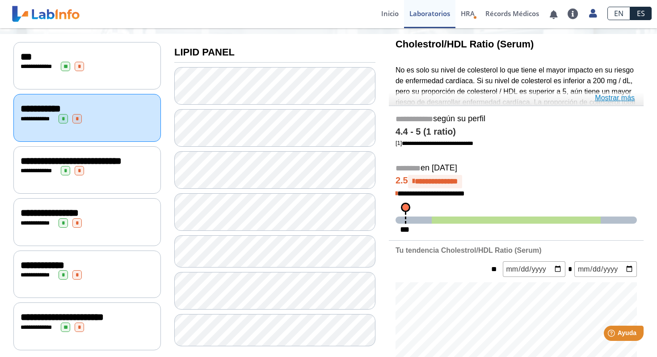 This screenshot has height=357, width=657. Describe the element at coordinates (464, 44) in the screenshot. I see `b: Cholestrol/HDL Ratio (Serum)` at that location.